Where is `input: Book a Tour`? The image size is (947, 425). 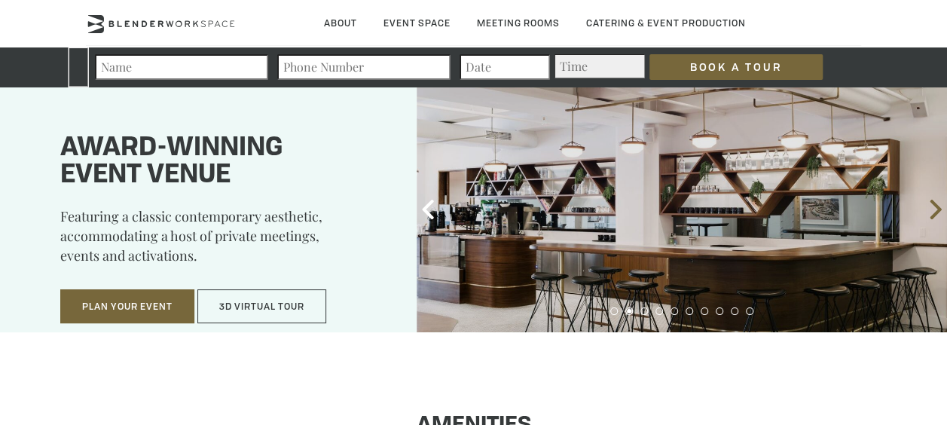
input: Book a Tour is located at coordinates (736, 67).